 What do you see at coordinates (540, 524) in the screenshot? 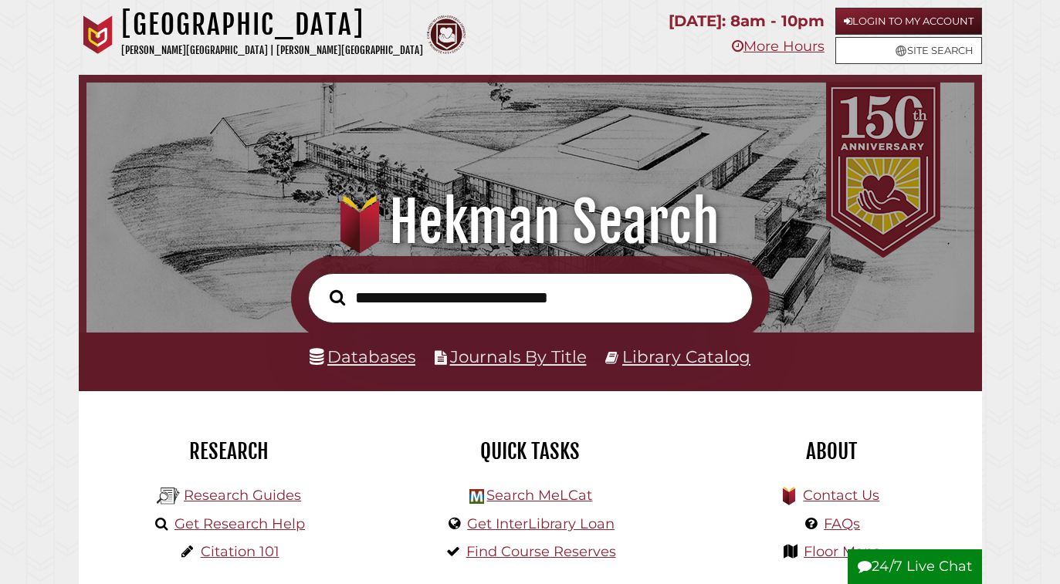
I see `a: Get InterLibrary Loan` at bounding box center [540, 524].